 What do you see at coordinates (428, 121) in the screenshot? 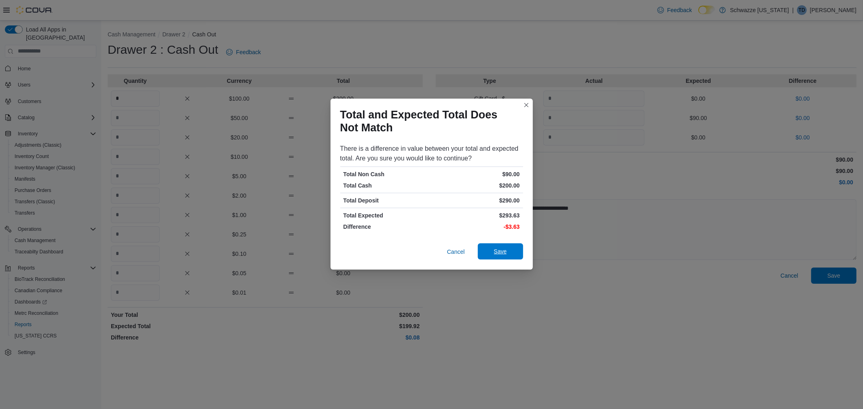
I see `h1: Total and Expected Total Does Not Match` at bounding box center [428, 121].